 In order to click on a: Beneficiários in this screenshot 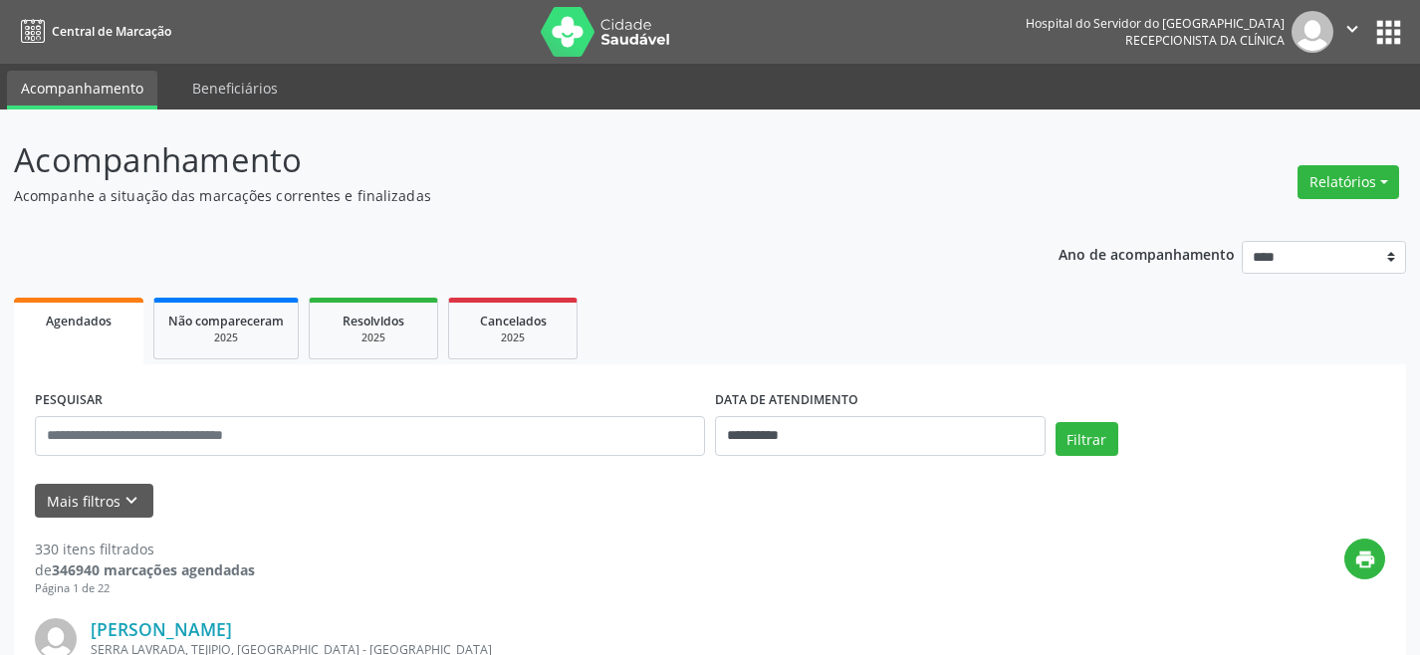, I will do `click(235, 88)`.